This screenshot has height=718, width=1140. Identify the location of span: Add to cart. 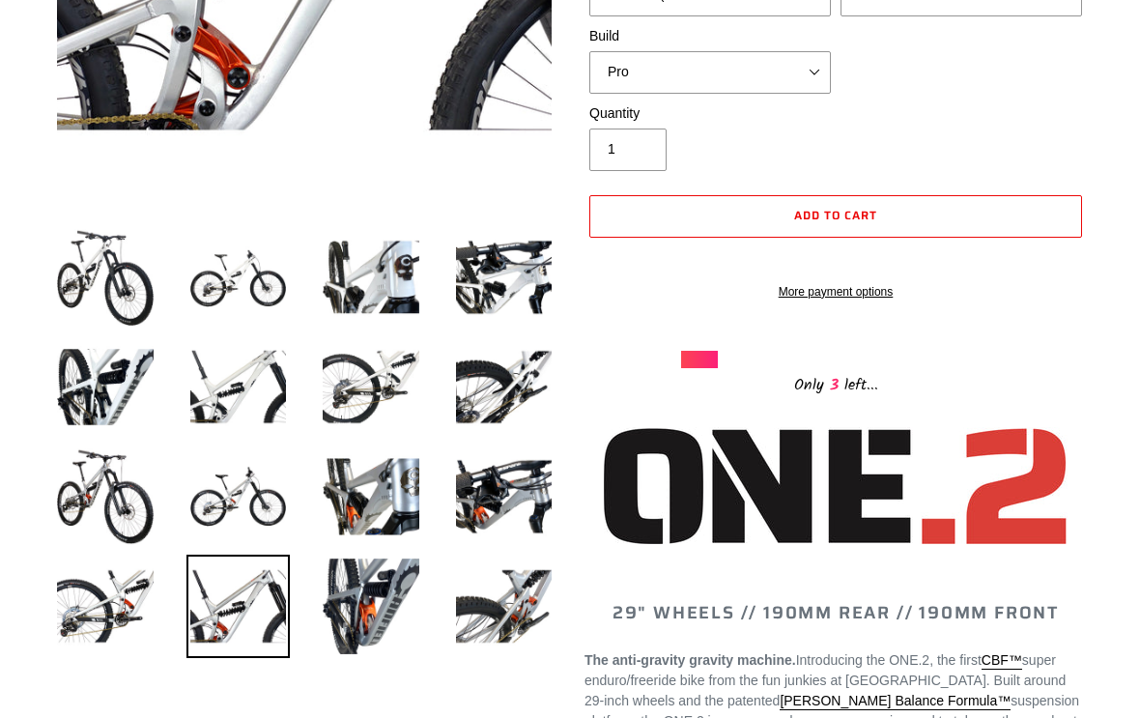
(836, 214).